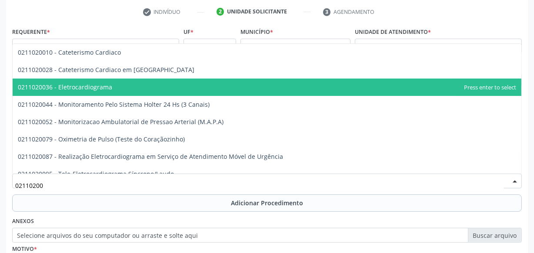 The height and width of the screenshot is (253, 534). Describe the element at coordinates (150, 156) in the screenshot. I see `span: 0211020087 - Realização Eletrocardiograma em Serviço de Atendimento Móvel de Urgência` at that location.